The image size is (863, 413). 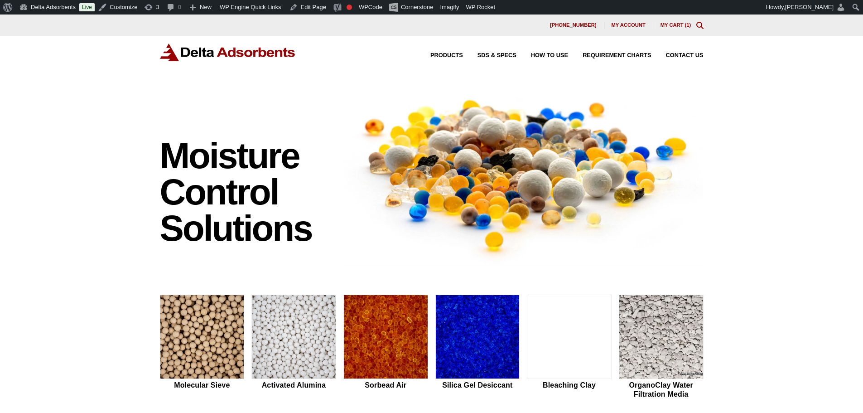 What do you see at coordinates (676, 25) in the screenshot?
I see `a: My Cart (1)` at bounding box center [676, 25].